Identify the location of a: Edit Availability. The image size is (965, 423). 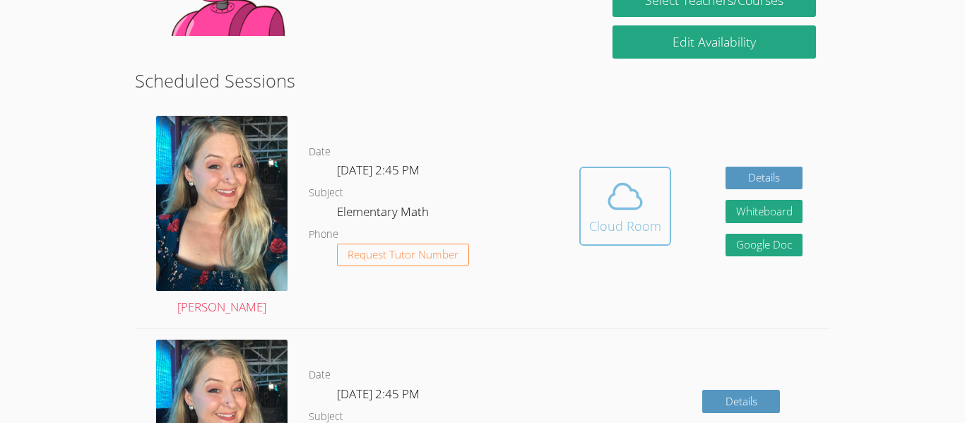
(714, 42).